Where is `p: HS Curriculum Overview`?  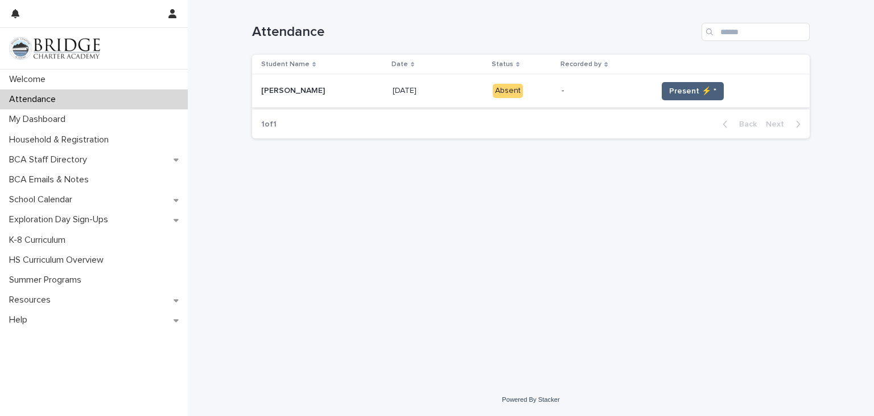
p: HS Curriculum Overview is located at coordinates (59, 260).